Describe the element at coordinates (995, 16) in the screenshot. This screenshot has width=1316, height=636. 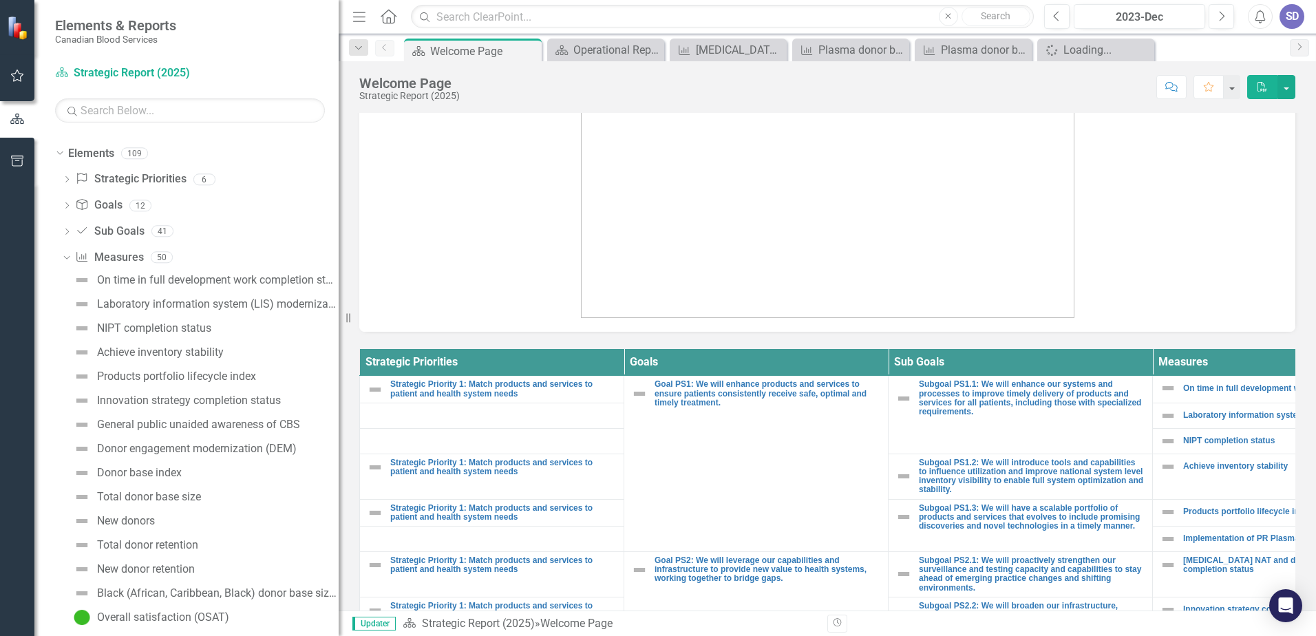
I see `span: Search` at that location.